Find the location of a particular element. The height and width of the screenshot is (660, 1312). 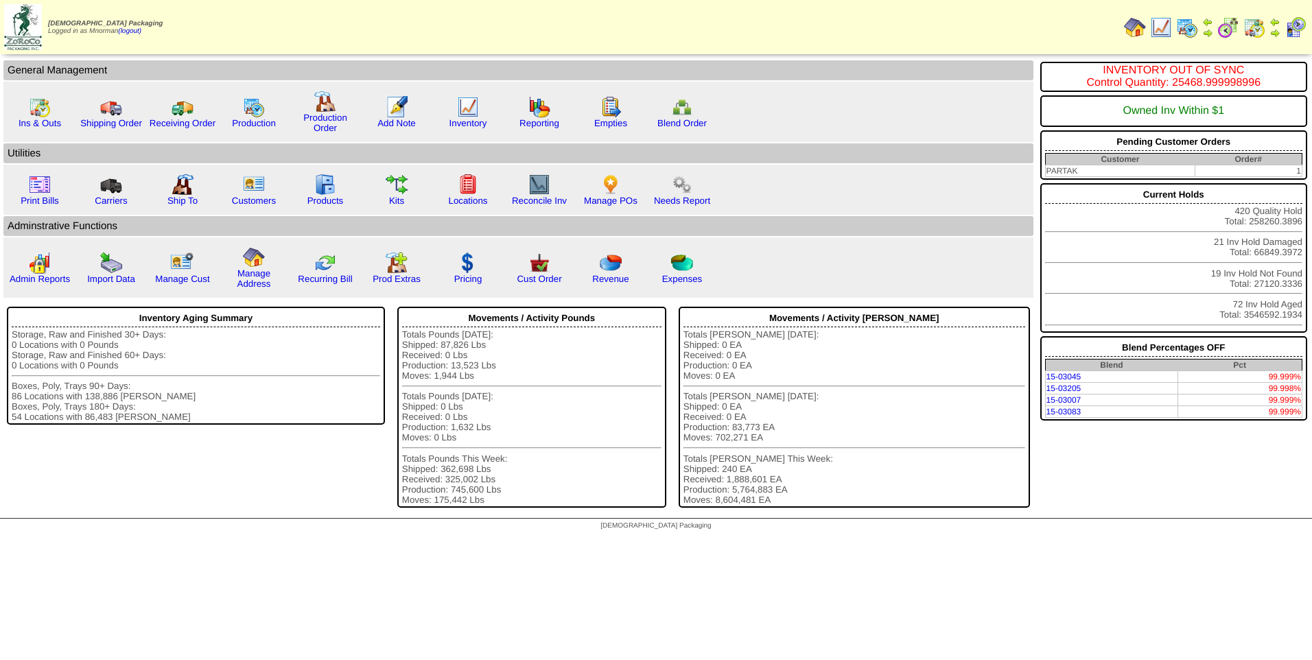

a: Add Note is located at coordinates (397, 123).